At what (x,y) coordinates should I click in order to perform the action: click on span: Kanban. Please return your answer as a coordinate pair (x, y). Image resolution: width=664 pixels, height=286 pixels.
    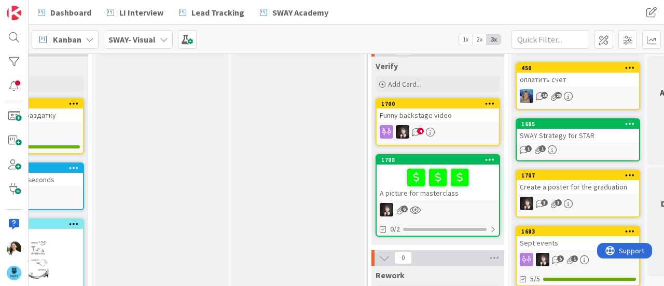
    Looking at the image, I should click on (67, 39).